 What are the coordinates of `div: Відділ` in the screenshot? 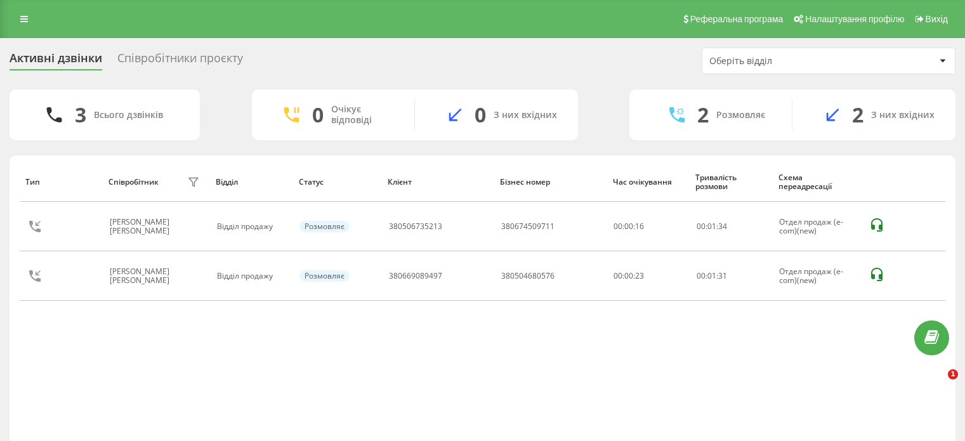 It's located at (251, 182).